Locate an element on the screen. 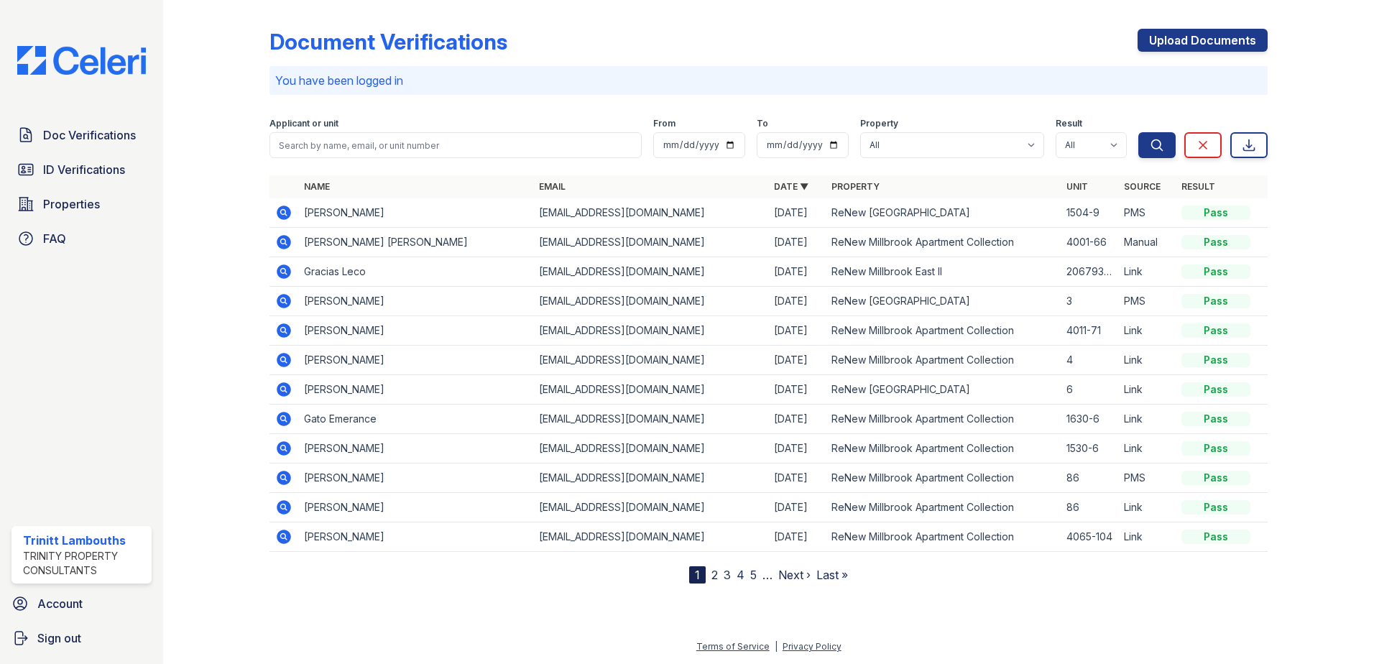 The image size is (1374, 664). a: 2 is located at coordinates (714, 575).